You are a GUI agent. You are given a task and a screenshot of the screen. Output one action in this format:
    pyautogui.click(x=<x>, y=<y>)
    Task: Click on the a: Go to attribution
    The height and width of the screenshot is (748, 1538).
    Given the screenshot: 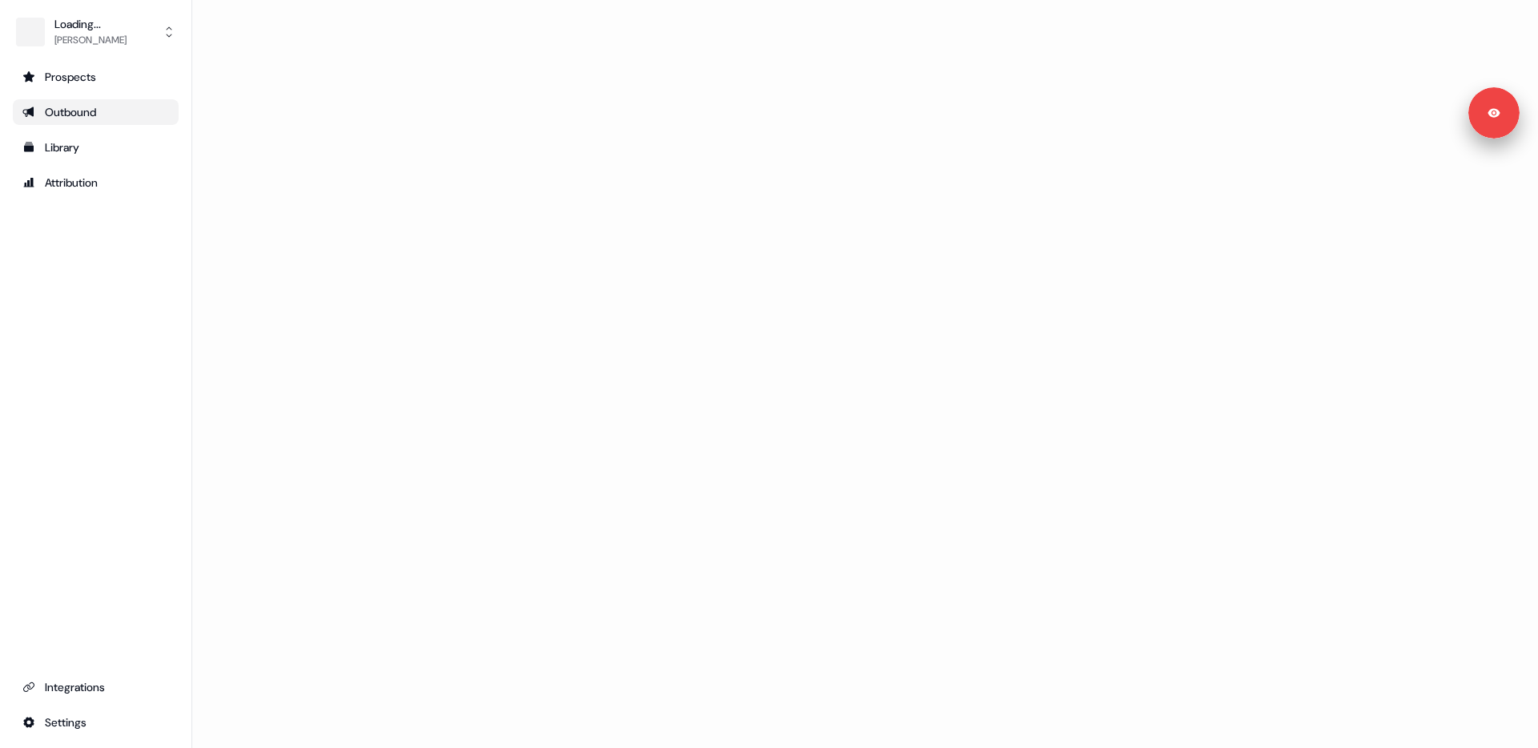 What is the action you would take?
    pyautogui.click(x=95, y=183)
    